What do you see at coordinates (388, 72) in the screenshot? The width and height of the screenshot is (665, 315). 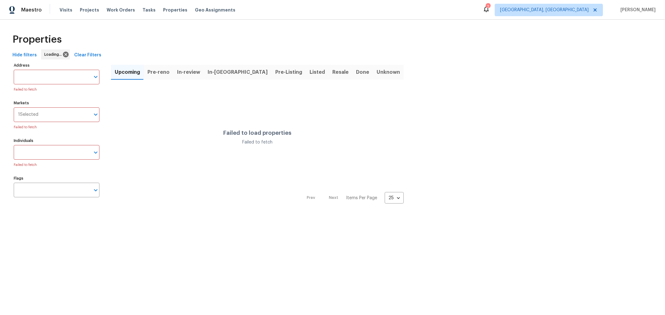 I see `span: Unknown` at bounding box center [388, 72].